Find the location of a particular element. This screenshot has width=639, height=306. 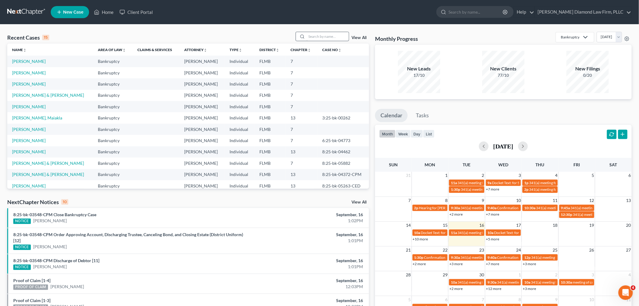

span: 19 is located at coordinates (592, 225).